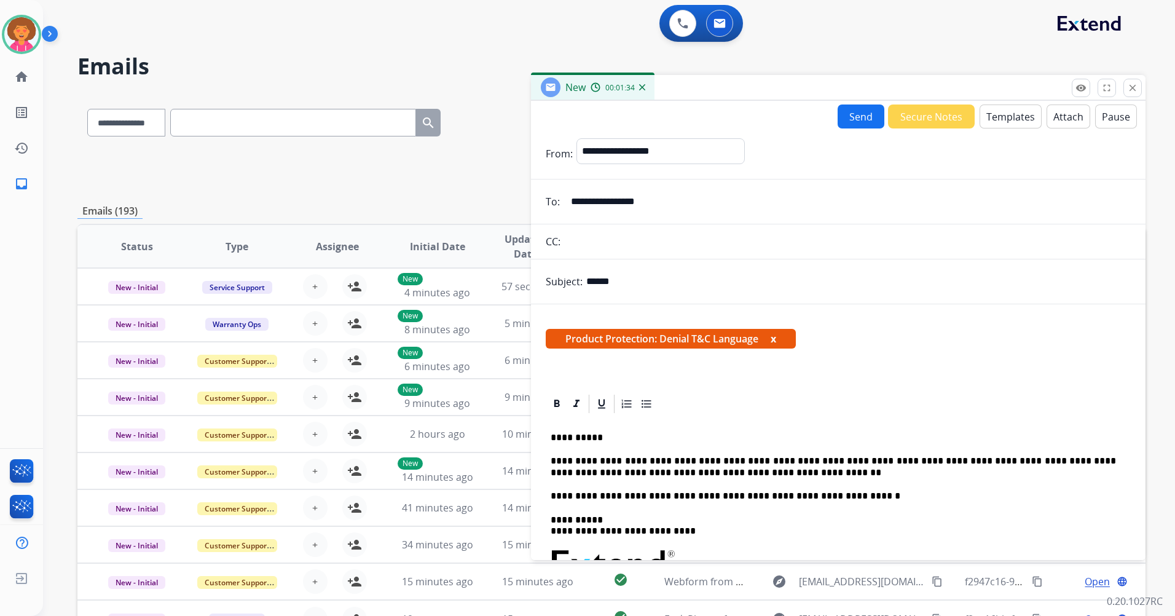 The image size is (1175, 616). Describe the element at coordinates (537, 323) in the screenshot. I see `span: 5 minutes ago` at that location.